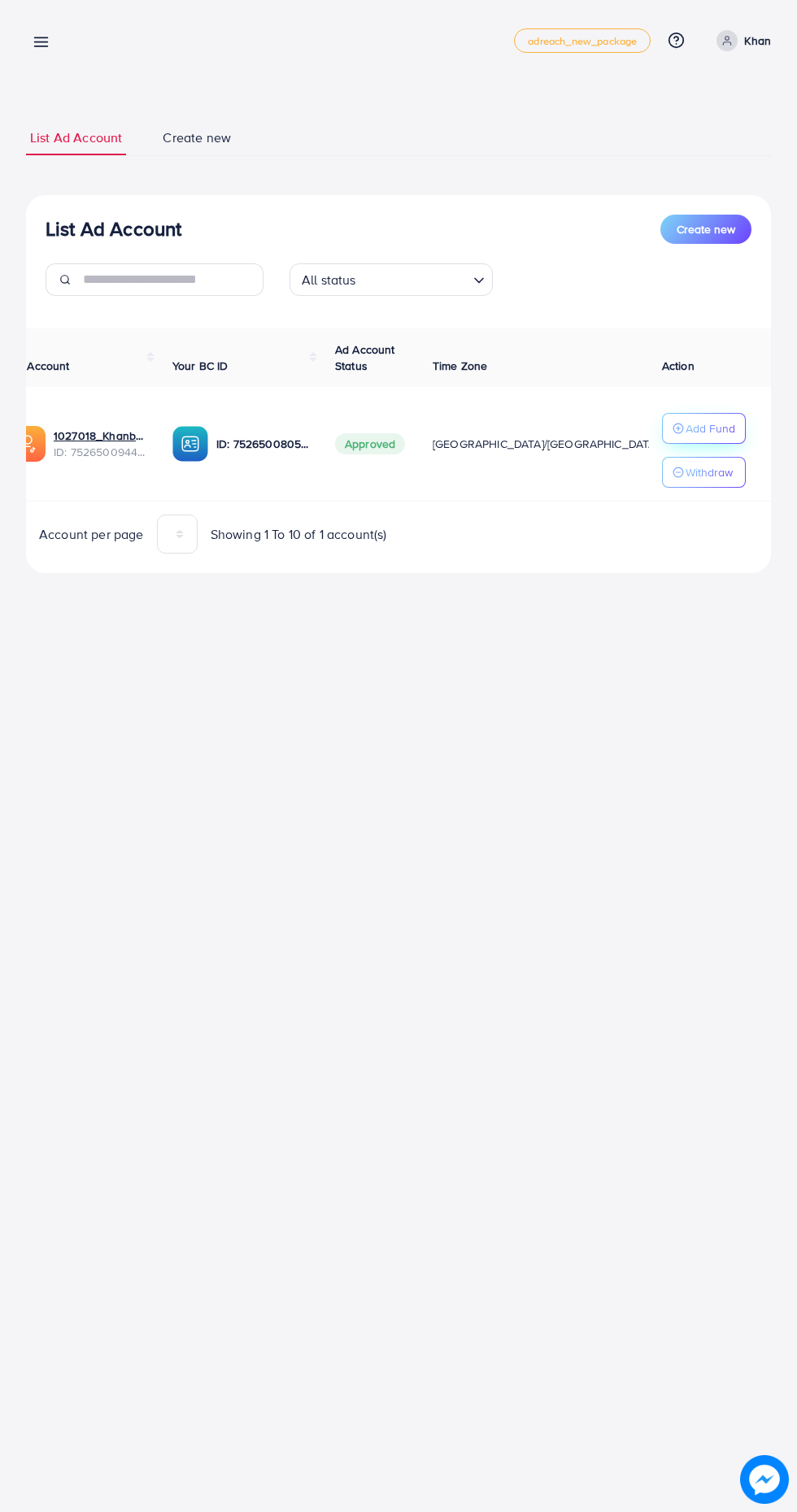 This screenshot has width=797, height=1512. I want to click on span: List Ad Account, so click(76, 137).